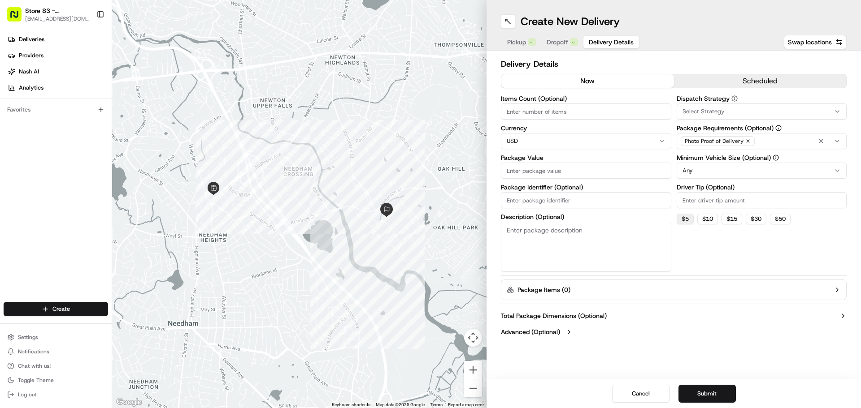  What do you see at coordinates (557, 42) in the screenshot?
I see `span: Dropoff` at bounding box center [557, 42].